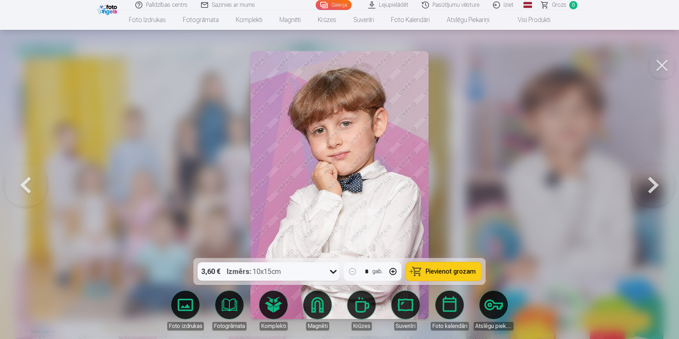 This screenshot has height=339, width=679. I want to click on span: Pievienot grozam, so click(451, 271).